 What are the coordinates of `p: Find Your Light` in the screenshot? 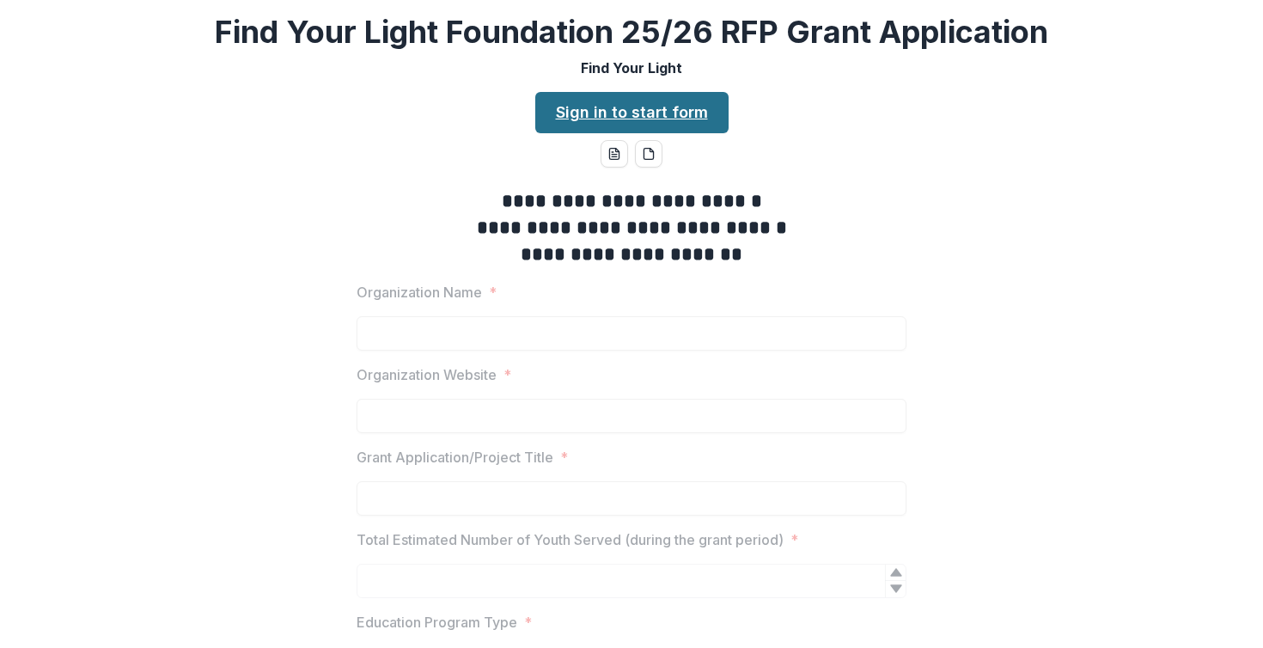 It's located at (632, 68).